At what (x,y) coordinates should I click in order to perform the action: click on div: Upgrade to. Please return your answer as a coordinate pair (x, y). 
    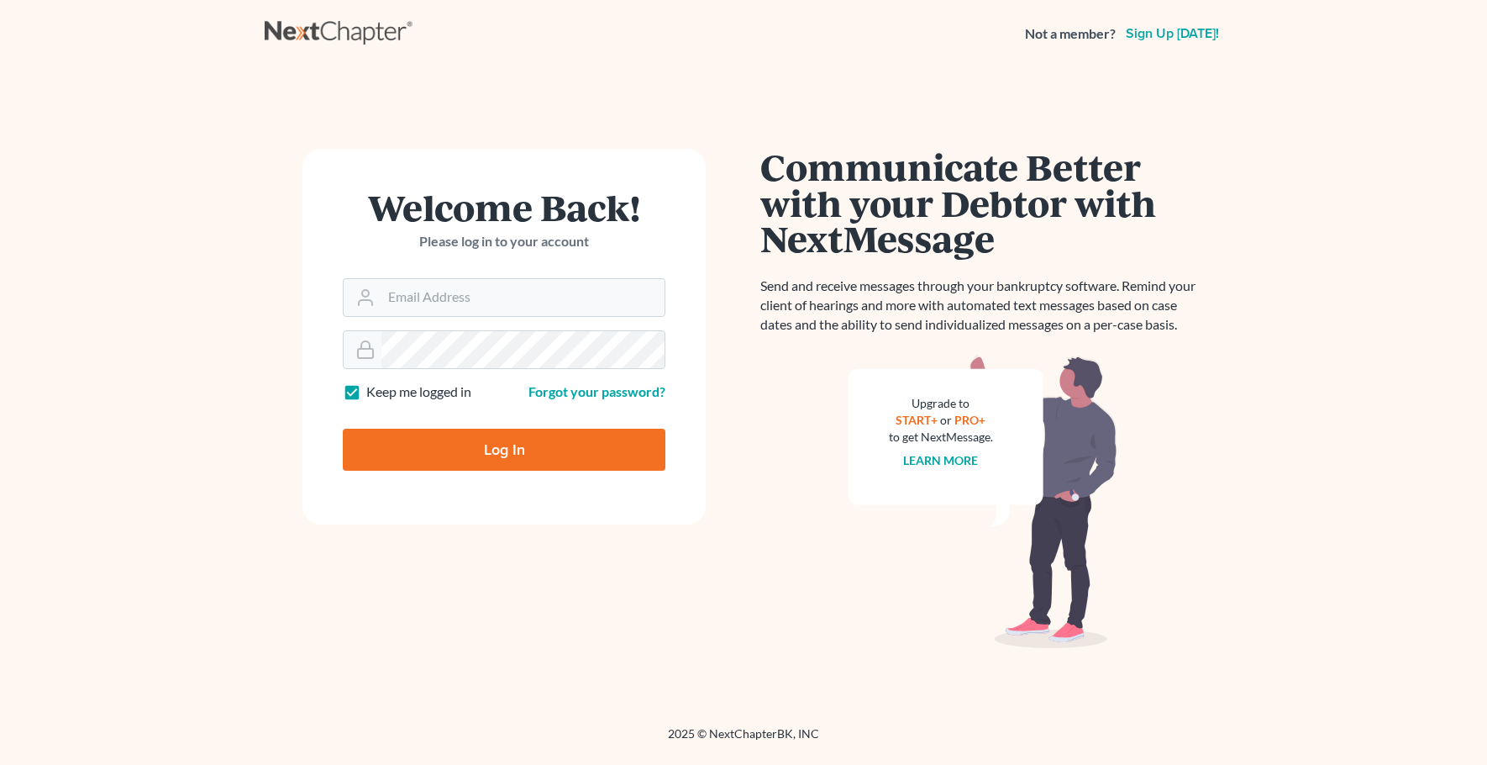
    Looking at the image, I should click on (941, 403).